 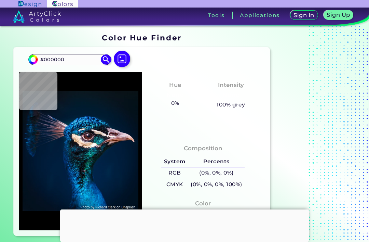 I want to click on h4: Intensity, so click(x=231, y=85).